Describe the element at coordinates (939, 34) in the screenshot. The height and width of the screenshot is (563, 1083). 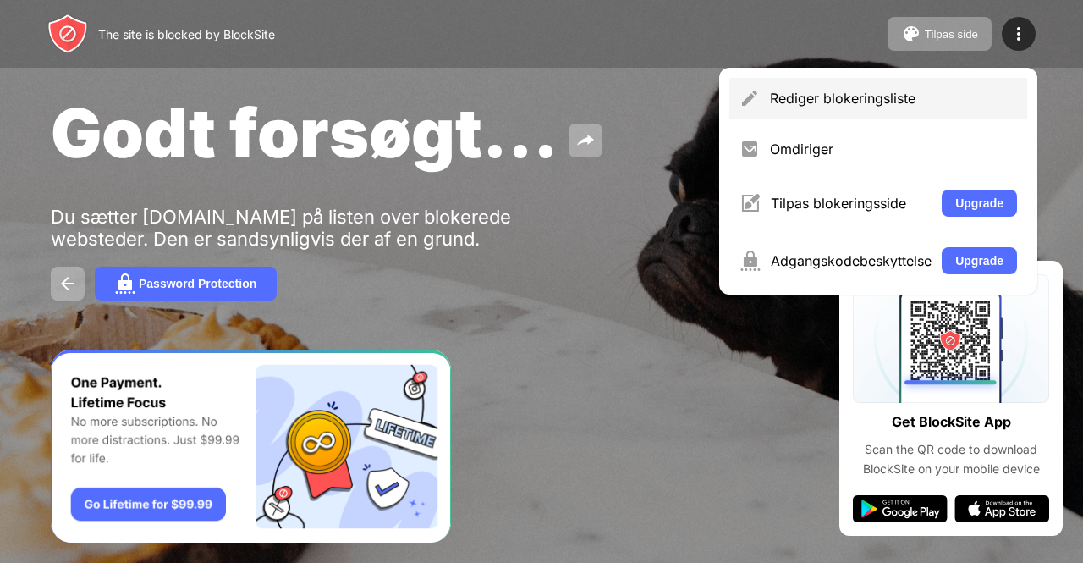
I see `button: Tilpas side` at that location.